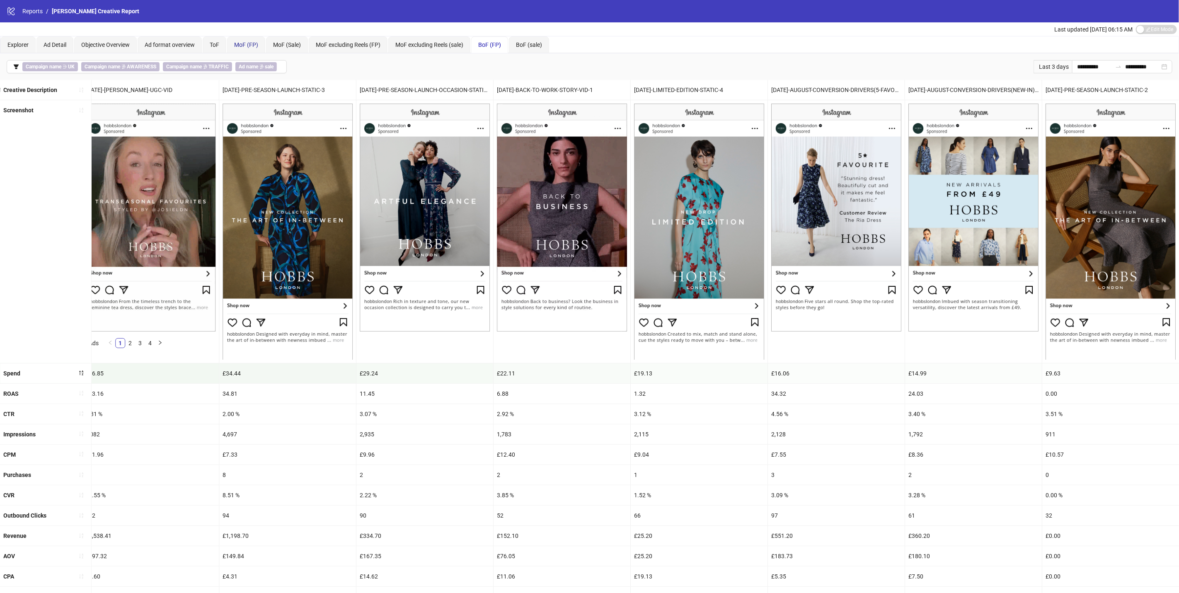  I want to click on span: BoF (FP), so click(489, 45).